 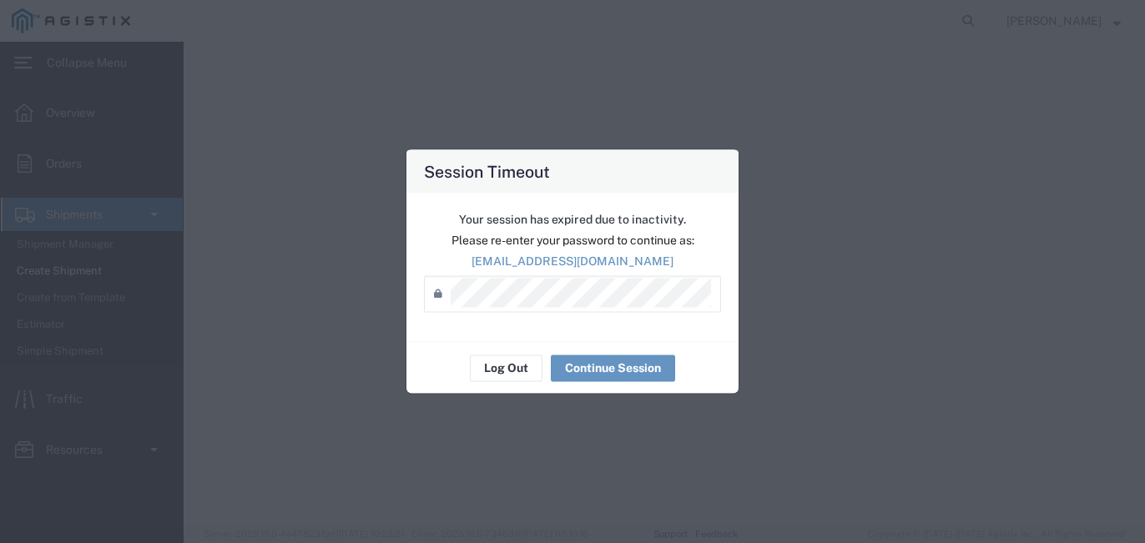 I want to click on button: Log Out, so click(x=506, y=368).